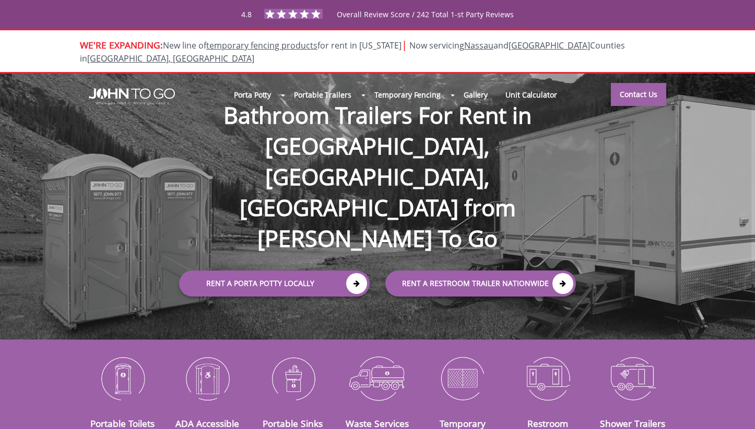  I want to click on img: Restroom-Trailers-icon_N.png, so click(547, 378).